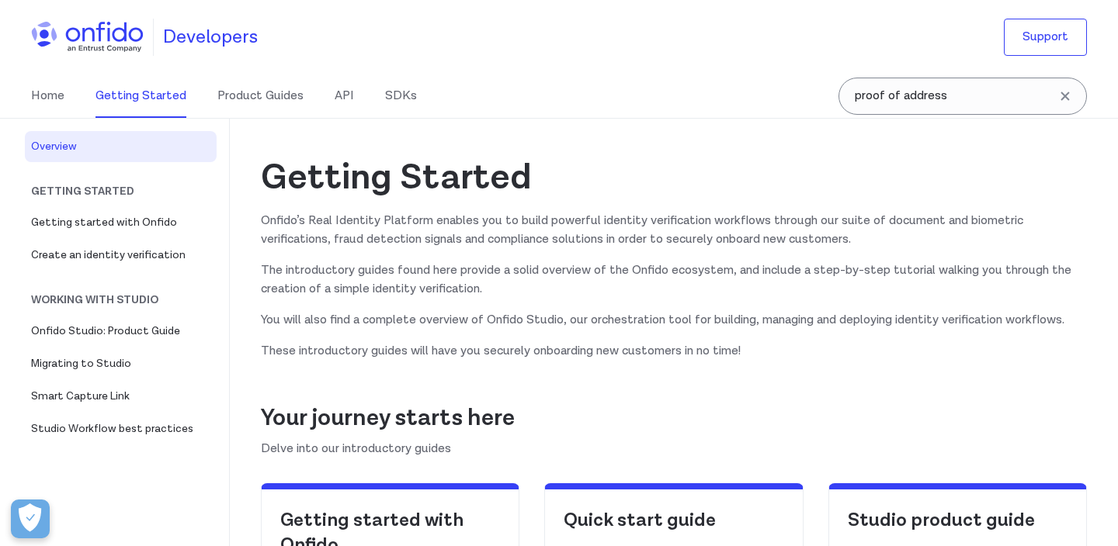 This screenshot has height=546, width=1118. Describe the element at coordinates (120, 223) in the screenshot. I see `span: Getting started with Onfido` at that location.